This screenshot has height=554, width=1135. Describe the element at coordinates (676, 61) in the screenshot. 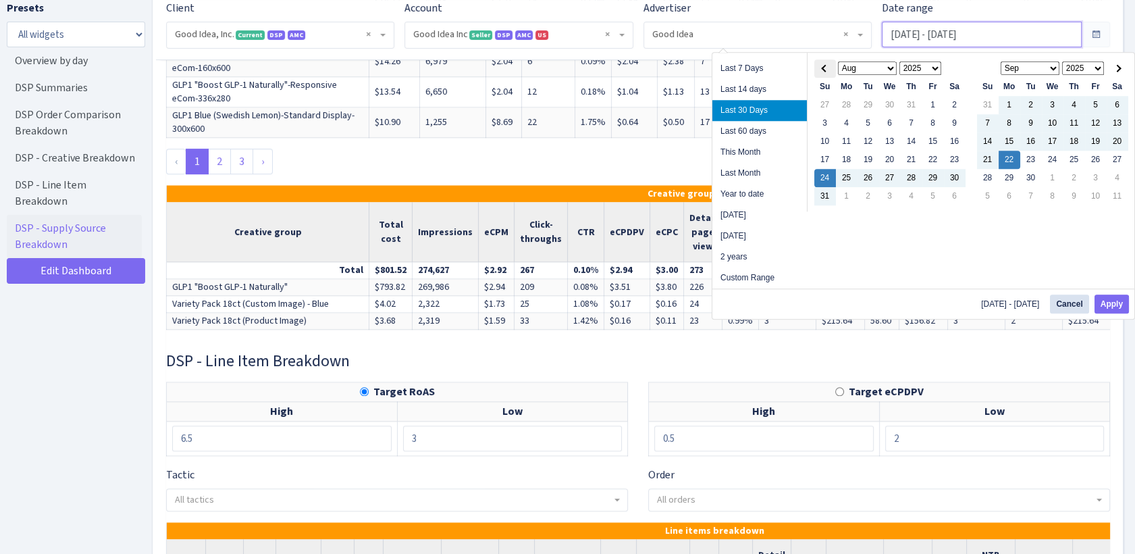

I see `td: $2.38` at that location.